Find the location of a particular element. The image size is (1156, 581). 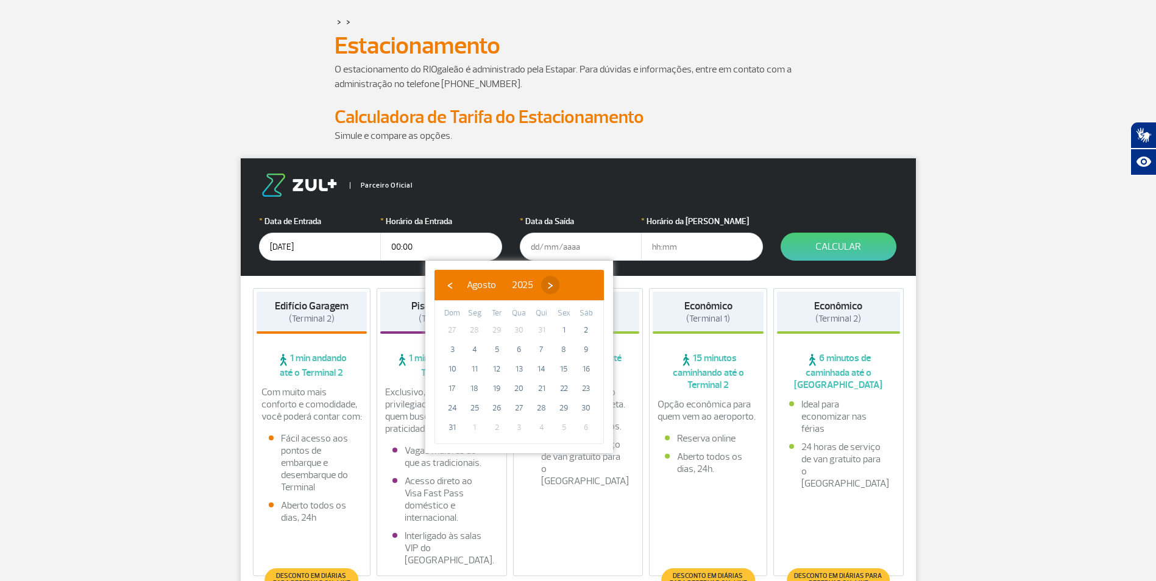

span: 11 is located at coordinates (475, 369).